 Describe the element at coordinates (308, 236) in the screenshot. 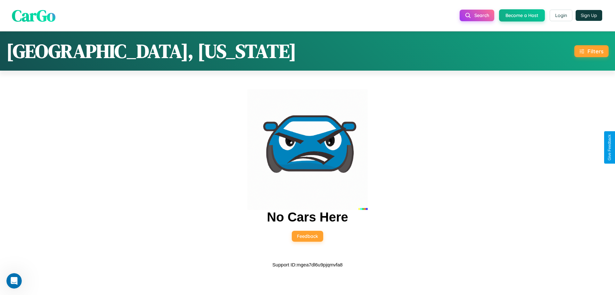

I see `button: Feedback` at that location.